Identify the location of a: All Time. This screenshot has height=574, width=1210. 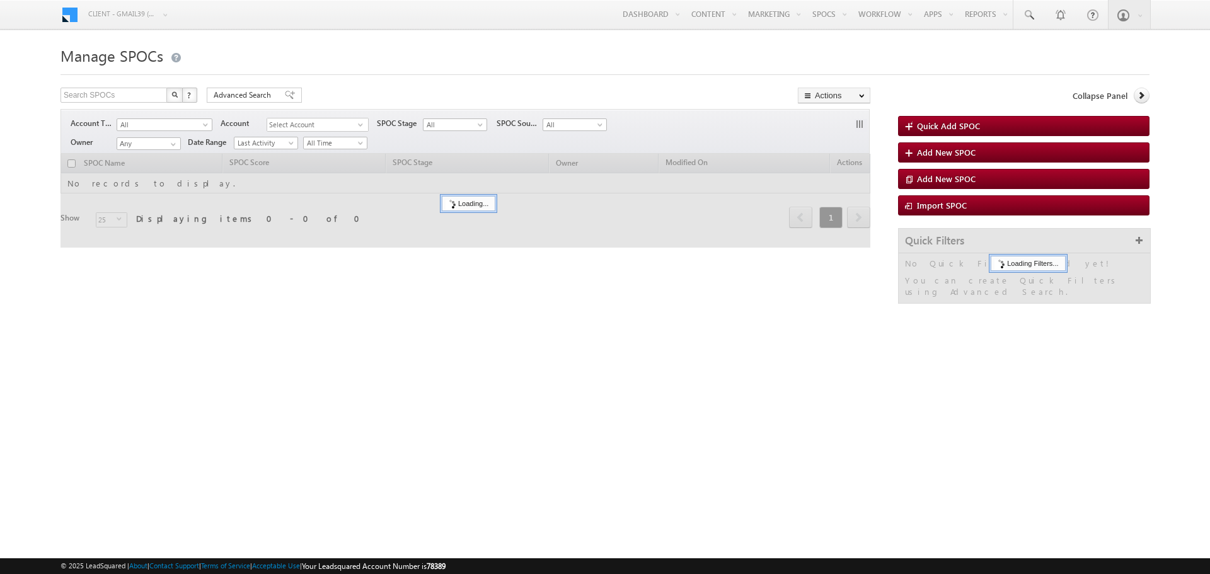
(335, 143).